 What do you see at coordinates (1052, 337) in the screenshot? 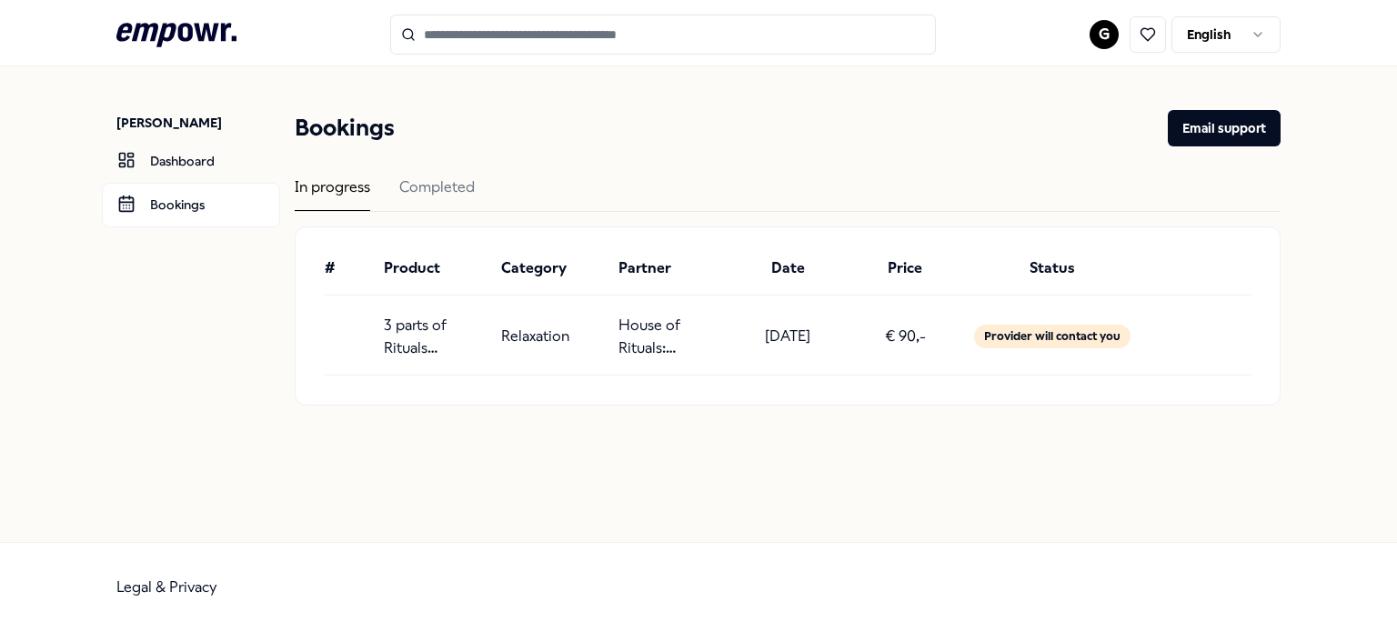
I see `div: Provider will contact you` at bounding box center [1052, 337].